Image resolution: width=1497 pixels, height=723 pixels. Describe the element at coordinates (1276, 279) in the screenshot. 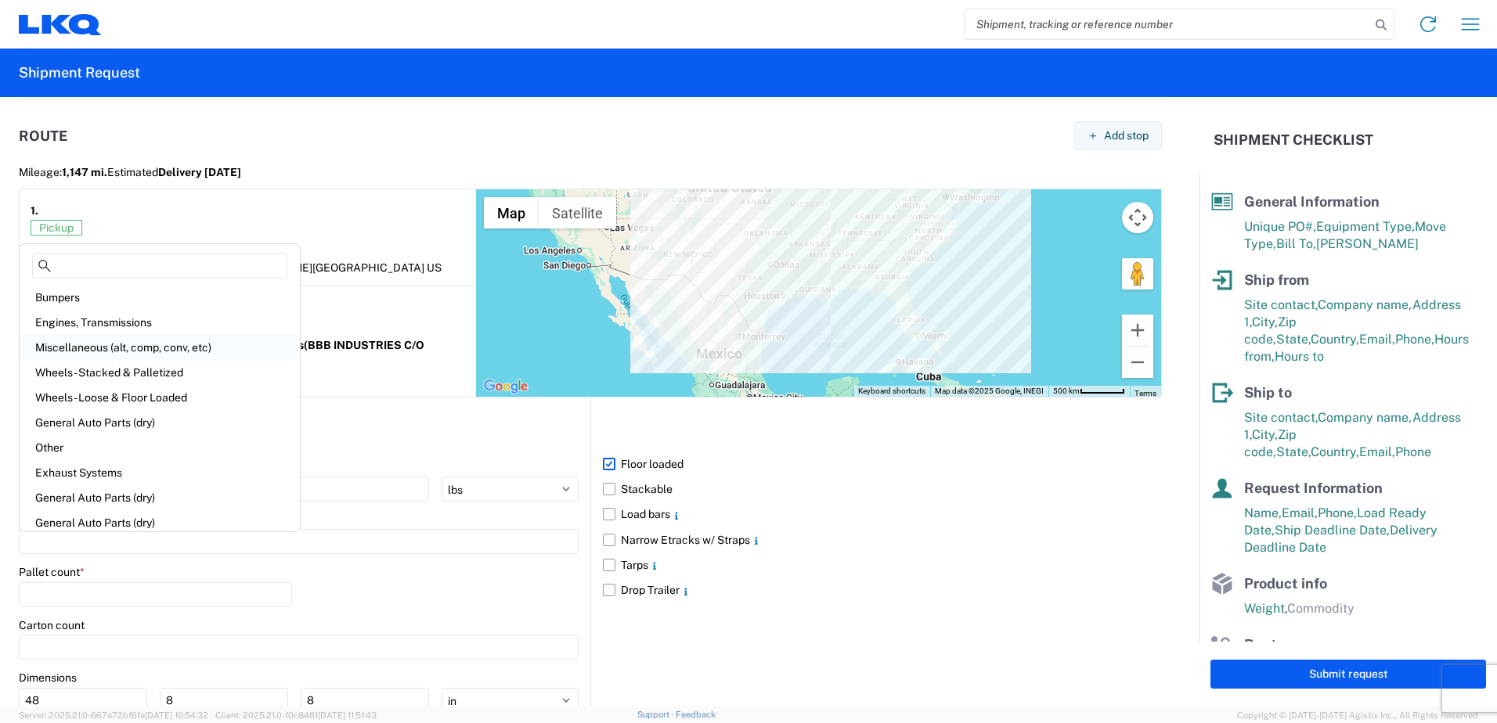

I see `span: Ship from` at that location.